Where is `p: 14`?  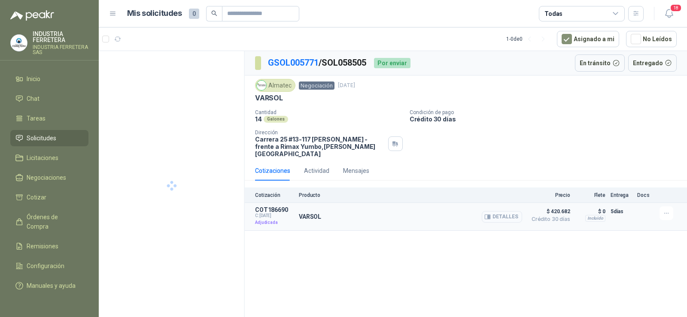 p: 14 is located at coordinates (259, 119).